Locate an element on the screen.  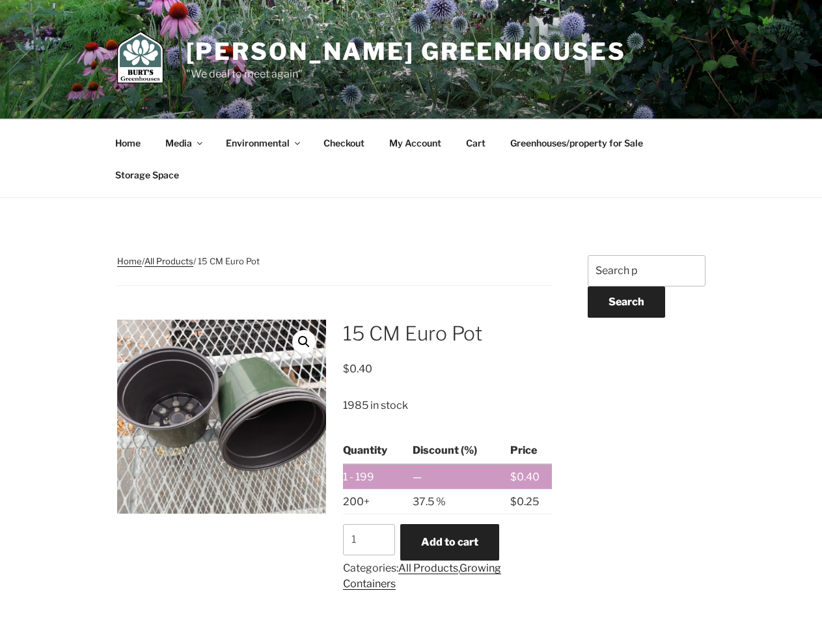
span: 200+ is located at coordinates (356, 501).